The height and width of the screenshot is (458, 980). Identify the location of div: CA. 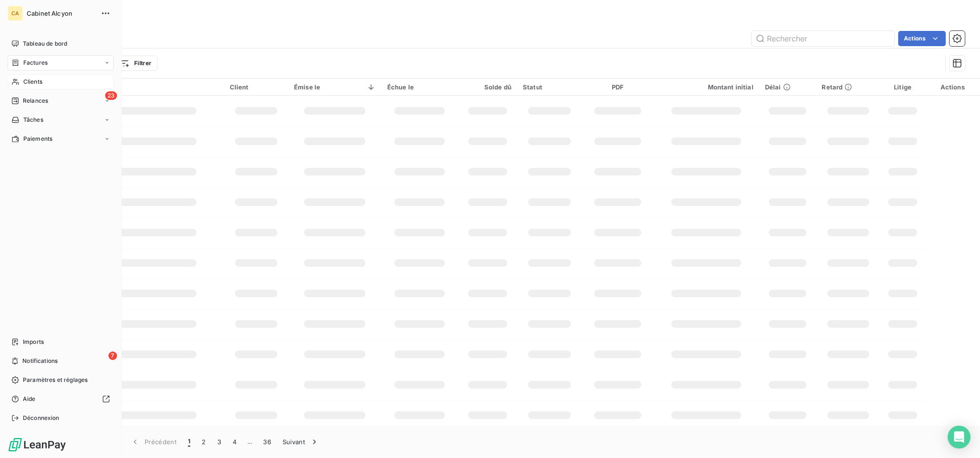
(15, 13).